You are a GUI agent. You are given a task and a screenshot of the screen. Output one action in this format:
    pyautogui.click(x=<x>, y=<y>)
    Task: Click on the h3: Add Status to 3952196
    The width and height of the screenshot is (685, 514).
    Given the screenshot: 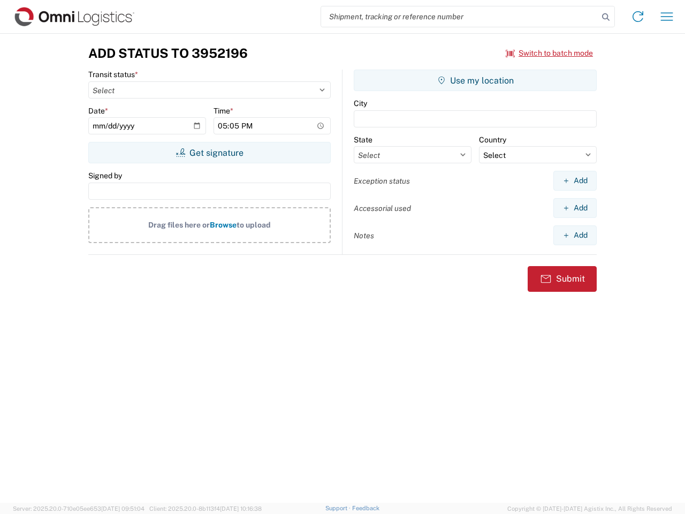 What is the action you would take?
    pyautogui.click(x=168, y=53)
    